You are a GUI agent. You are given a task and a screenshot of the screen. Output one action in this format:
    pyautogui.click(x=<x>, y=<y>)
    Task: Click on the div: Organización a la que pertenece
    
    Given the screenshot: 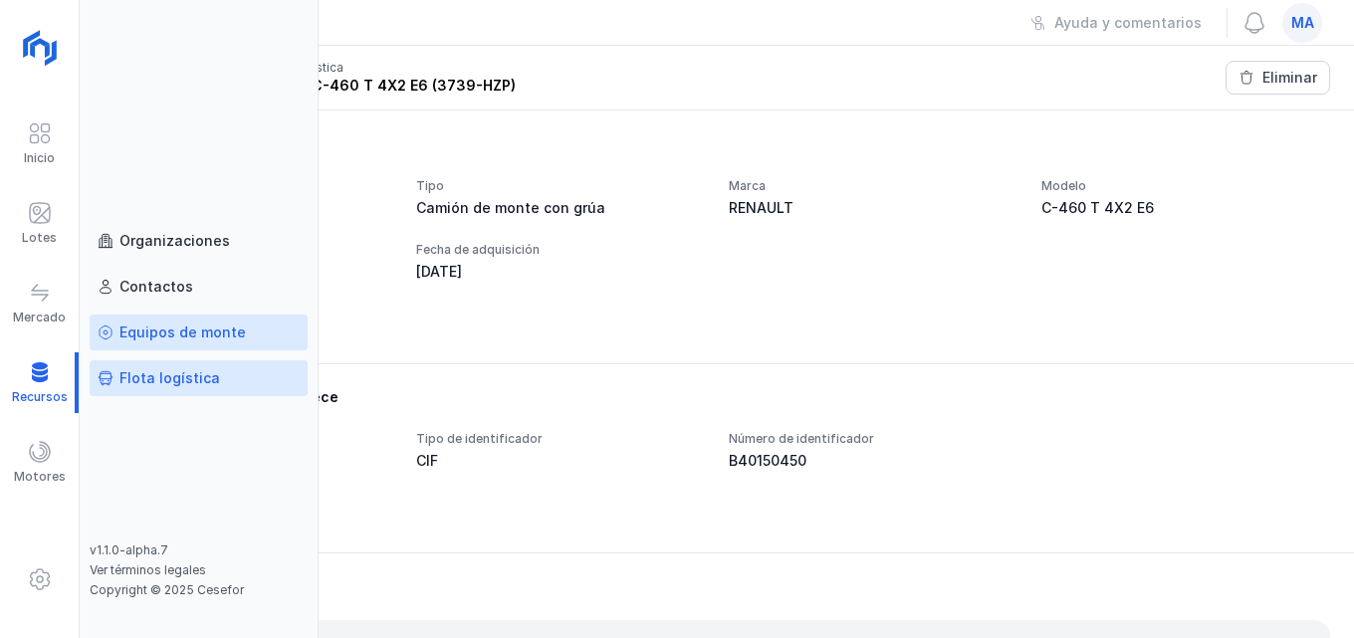 What is the action you would take?
    pyautogui.click(x=717, y=397)
    